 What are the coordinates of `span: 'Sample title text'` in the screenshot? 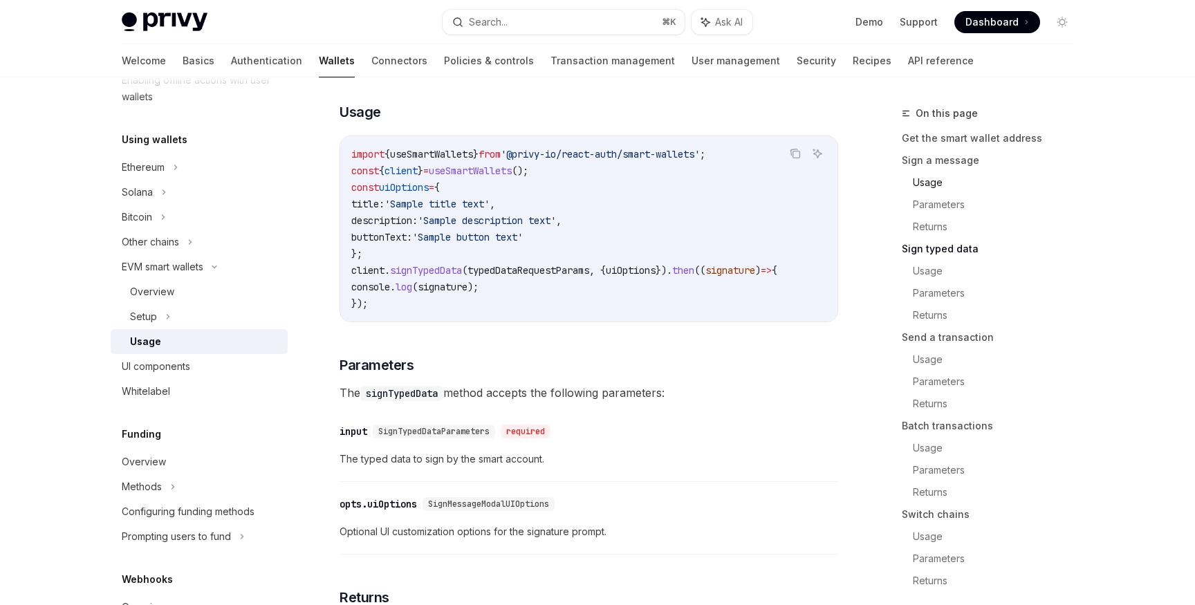 It's located at (437, 204).